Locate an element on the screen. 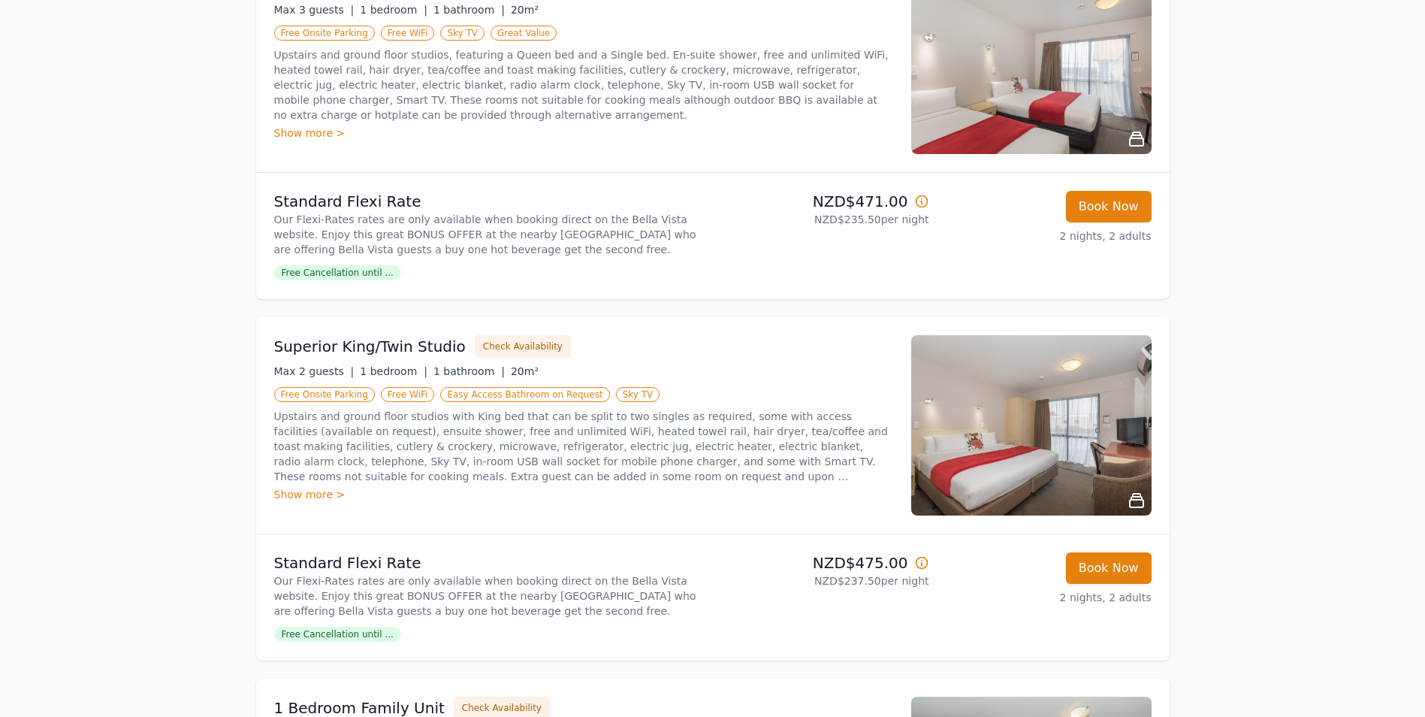  span: Max 2 guests | is located at coordinates (314, 371).